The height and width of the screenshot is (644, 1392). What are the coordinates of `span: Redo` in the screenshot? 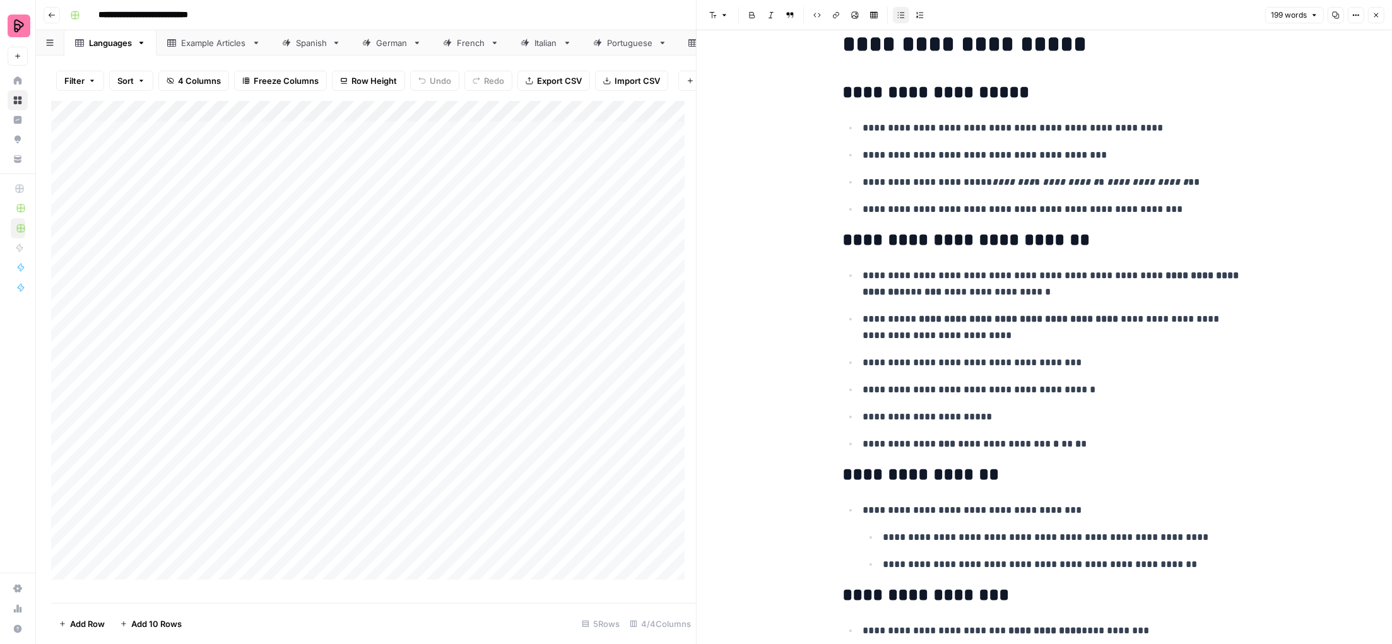 It's located at (494, 81).